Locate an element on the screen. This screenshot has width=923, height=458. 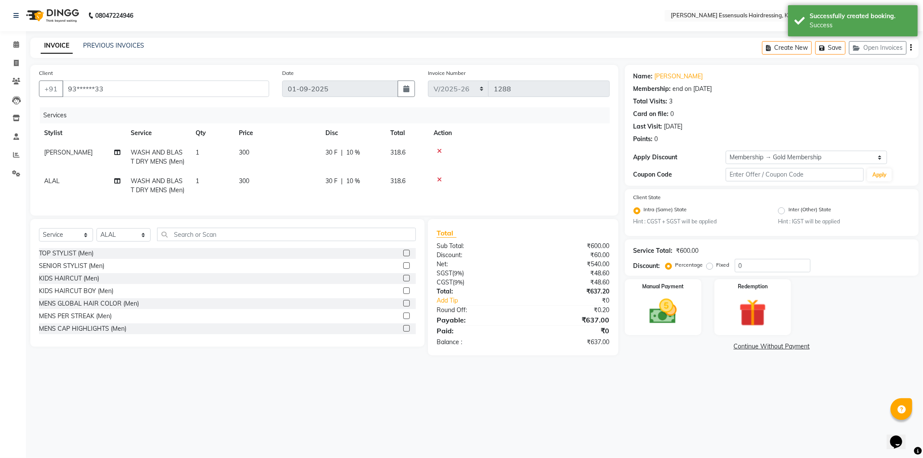
button: Apply is located at coordinates (879, 175).